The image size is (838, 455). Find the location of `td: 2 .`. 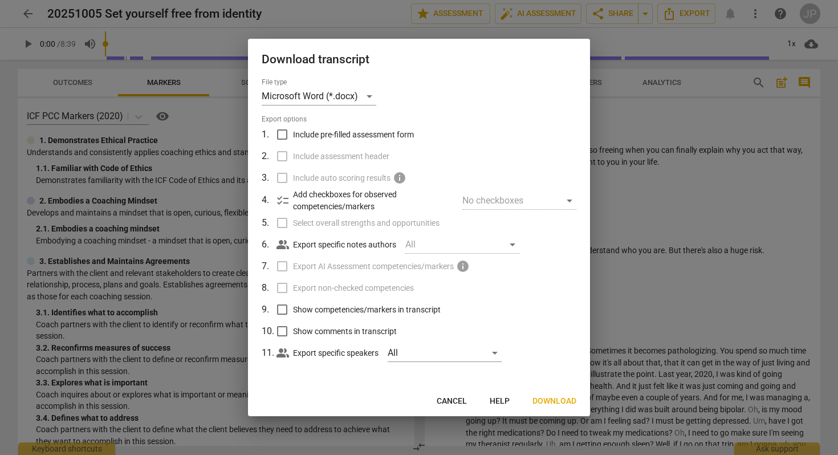

td: 2 . is located at coordinates (269, 156).